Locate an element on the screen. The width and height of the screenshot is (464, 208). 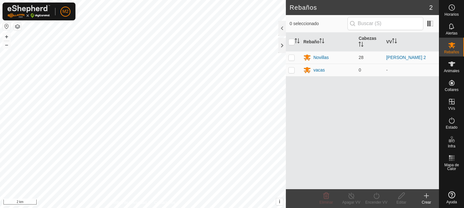
th: Rebaño is located at coordinates (329, 42).